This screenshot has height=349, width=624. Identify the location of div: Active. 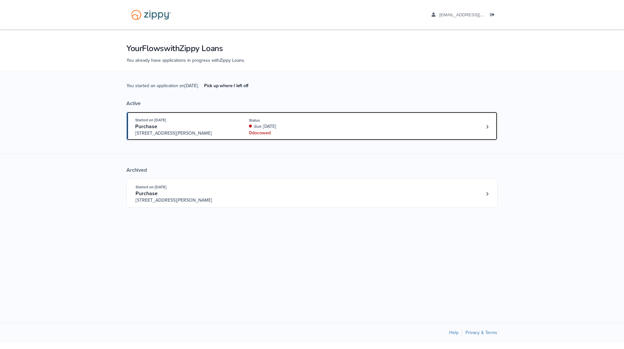
(312, 103).